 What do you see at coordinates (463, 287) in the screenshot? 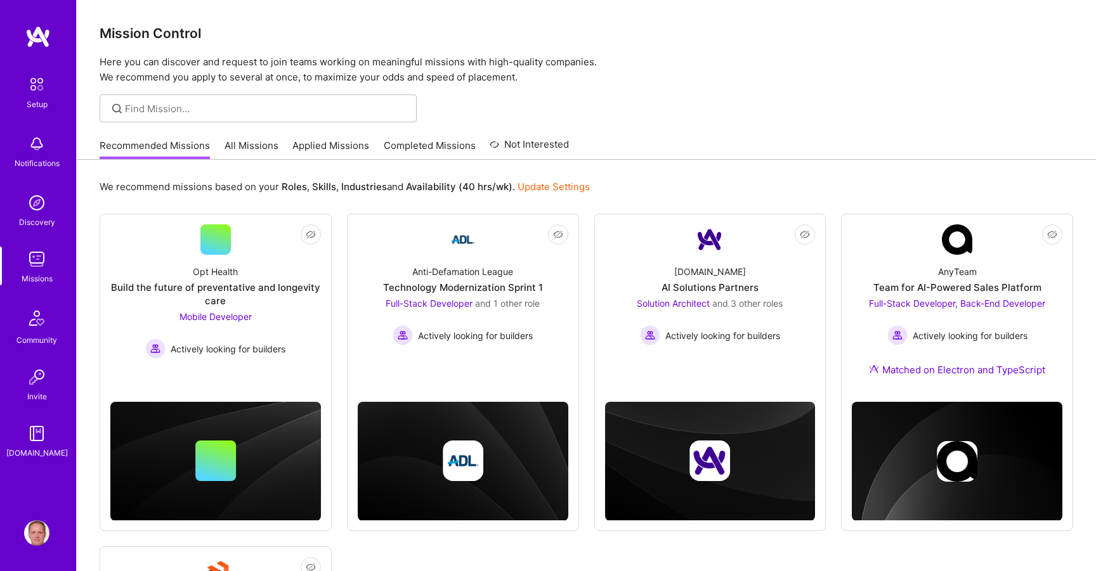
I see `div: Technology Modernization Sprint 1` at bounding box center [463, 287].